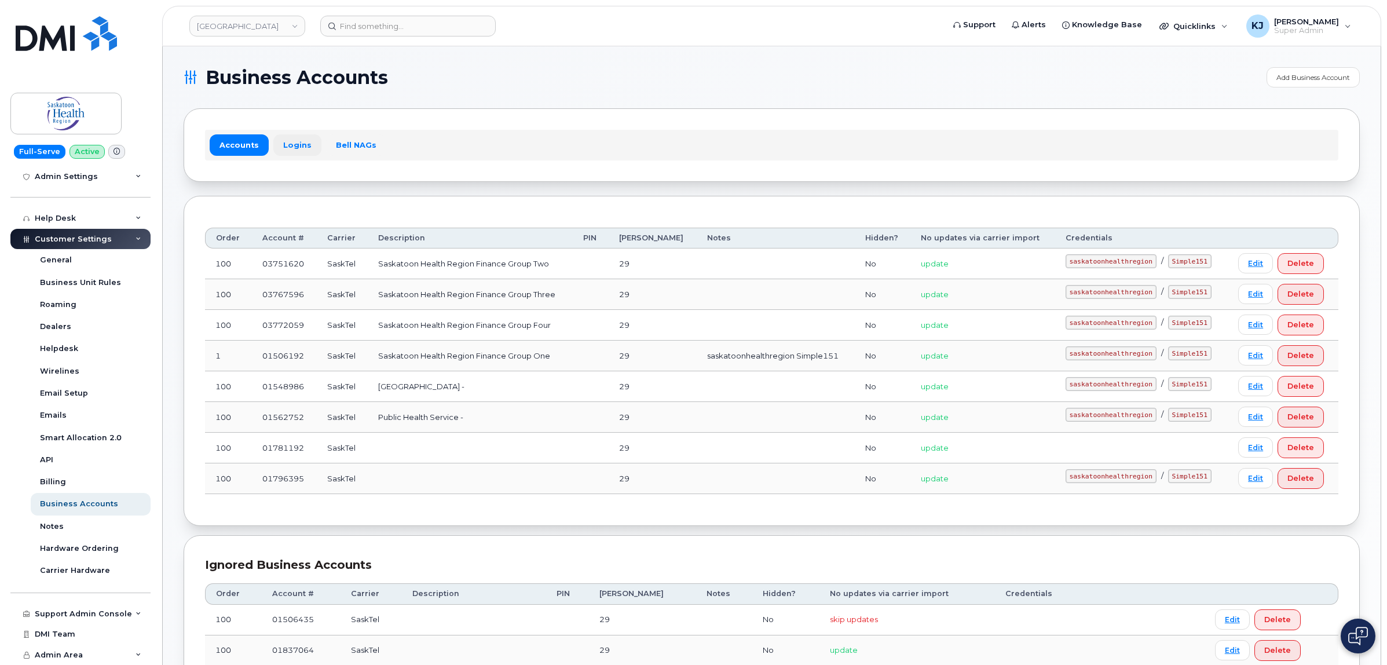 The height and width of the screenshot is (665, 1387). What do you see at coordinates (301, 620) in the screenshot?
I see `td: 01506435` at bounding box center [301, 620].